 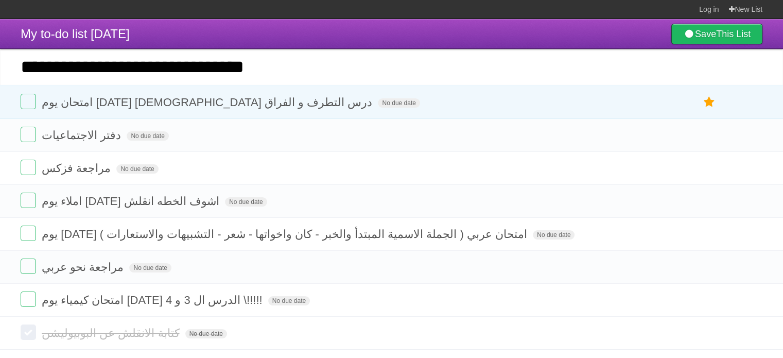 I want to click on span: كتابة الانقلش عن البوبيوليشن, so click(x=112, y=332).